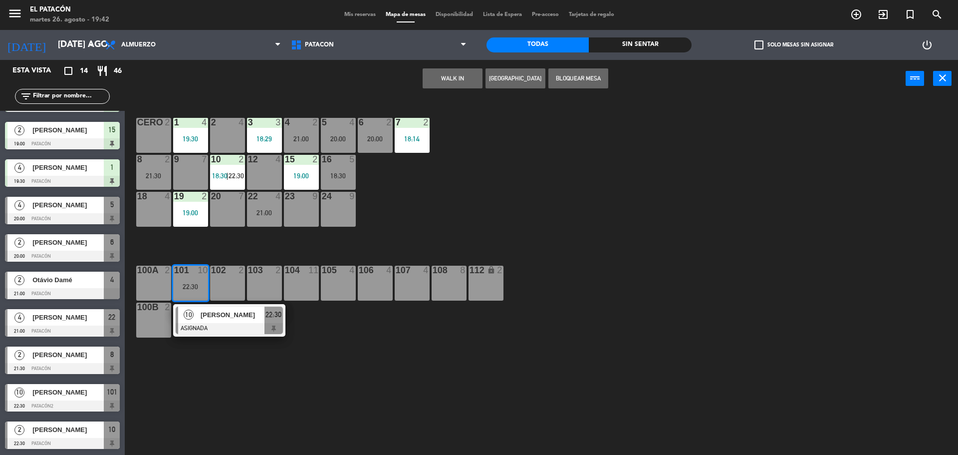  I want to click on div: 18:30, so click(338, 176).